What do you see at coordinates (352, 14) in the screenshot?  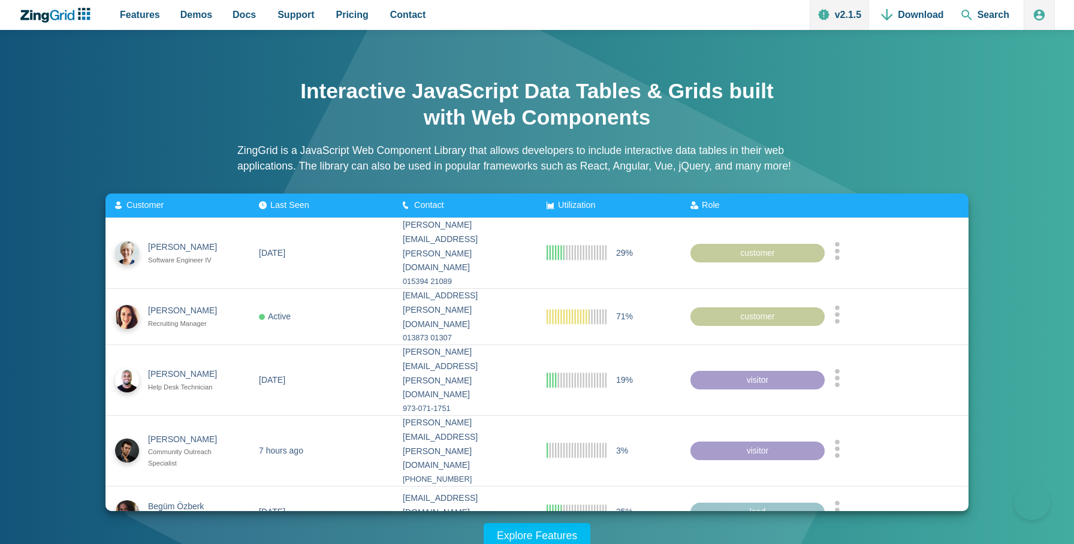 I see `span: Pricing` at bounding box center [352, 14].